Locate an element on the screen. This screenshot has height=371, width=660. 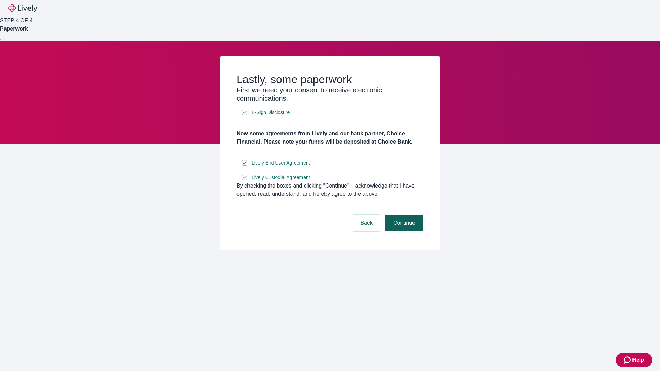
div: By checking the boxes and clicking “Continue", I acknowledge that I have opened, read, understand... is located at coordinates (330, 190).